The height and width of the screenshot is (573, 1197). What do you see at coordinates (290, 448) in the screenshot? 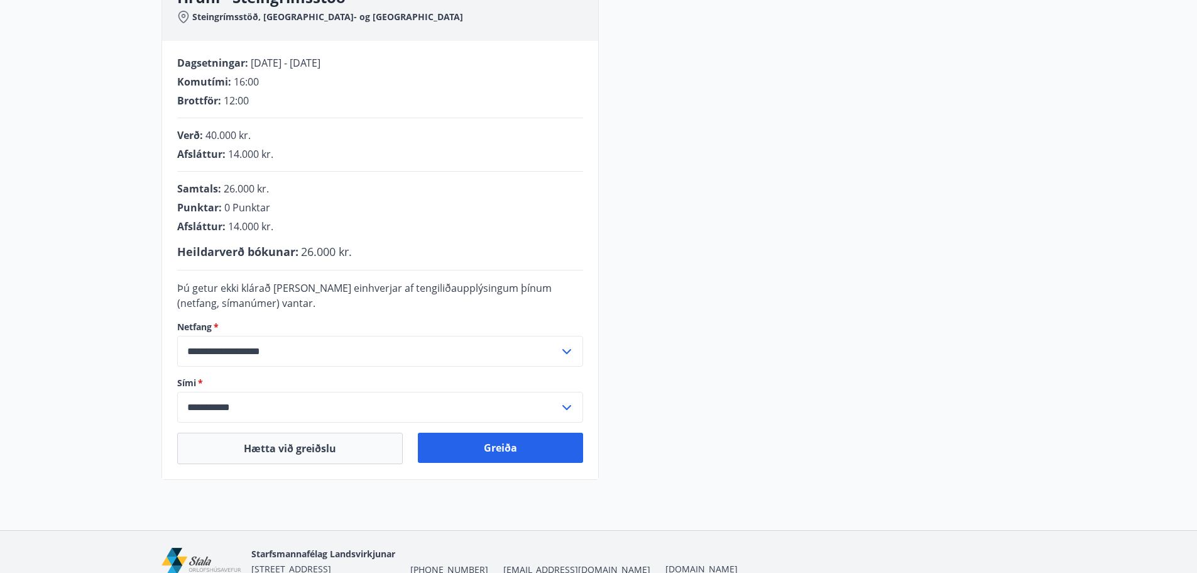
I see `button: Hætta við greiðslu` at bounding box center [290, 448].